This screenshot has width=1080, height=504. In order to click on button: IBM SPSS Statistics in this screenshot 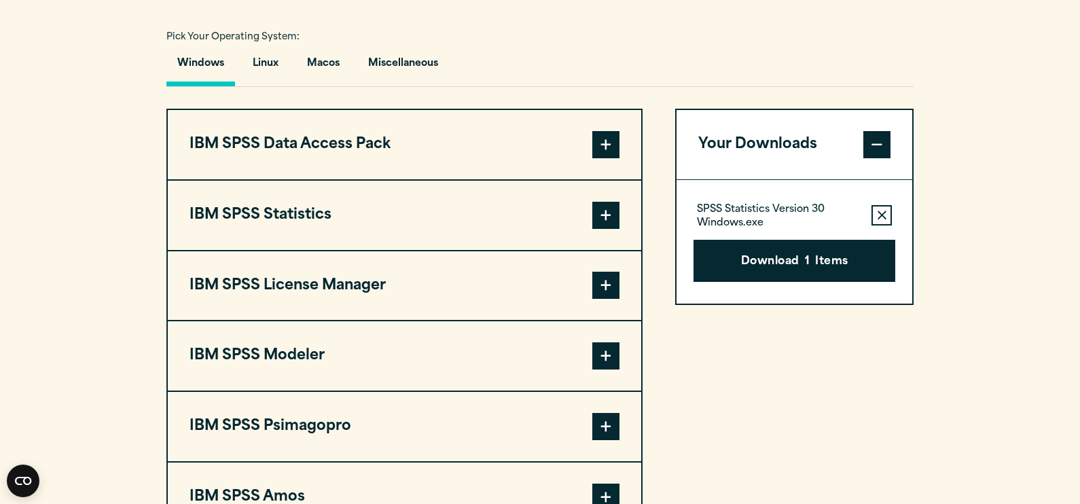, I will do `click(404, 215)`.